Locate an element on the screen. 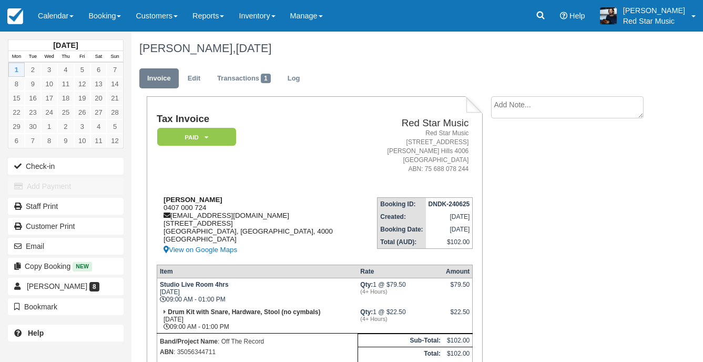 The height and width of the screenshot is (362, 703). a: 13 is located at coordinates (98, 84).